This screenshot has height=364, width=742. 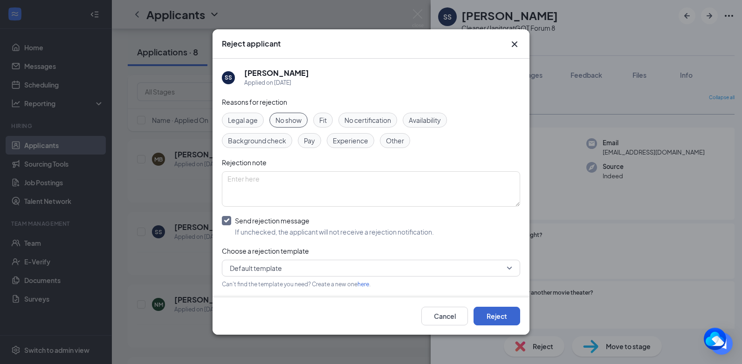 I want to click on button: Close, so click(x=514, y=44).